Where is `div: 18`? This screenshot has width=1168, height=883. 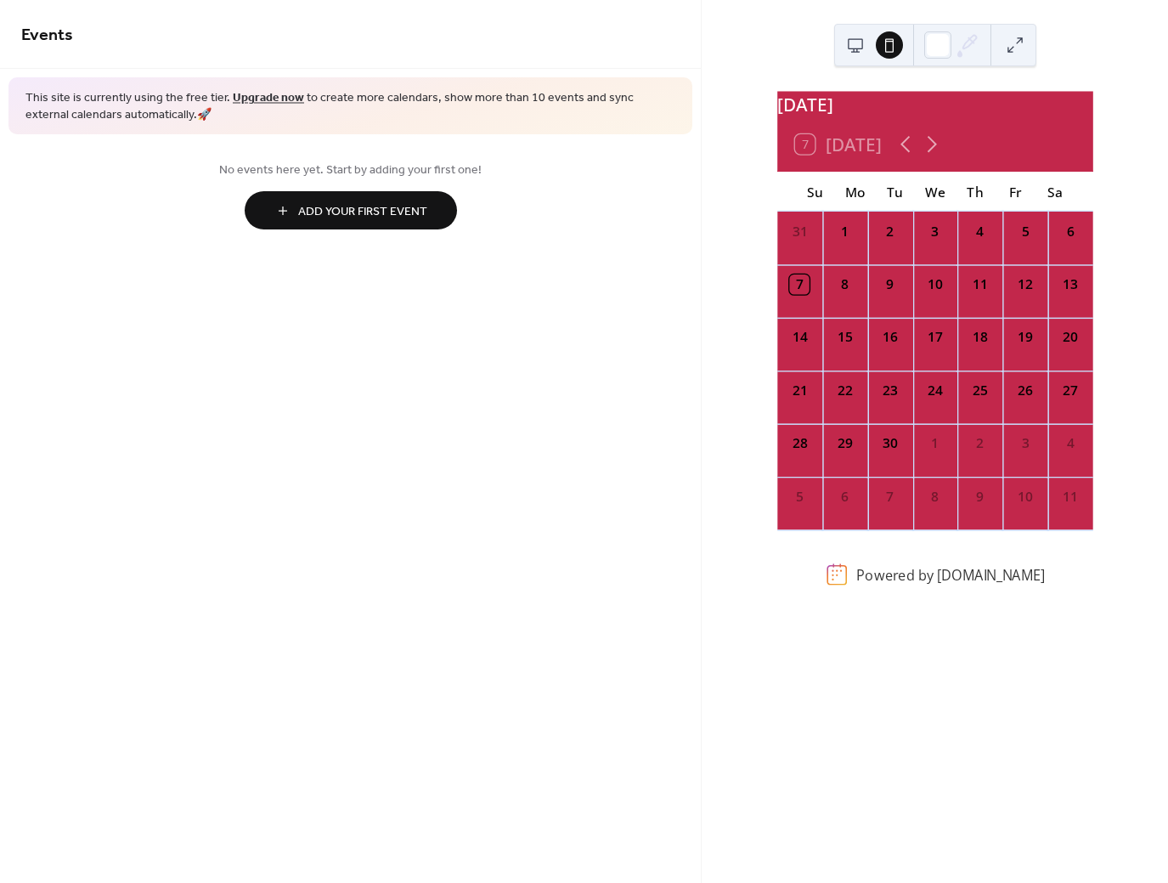 div: 18 is located at coordinates (980, 337).